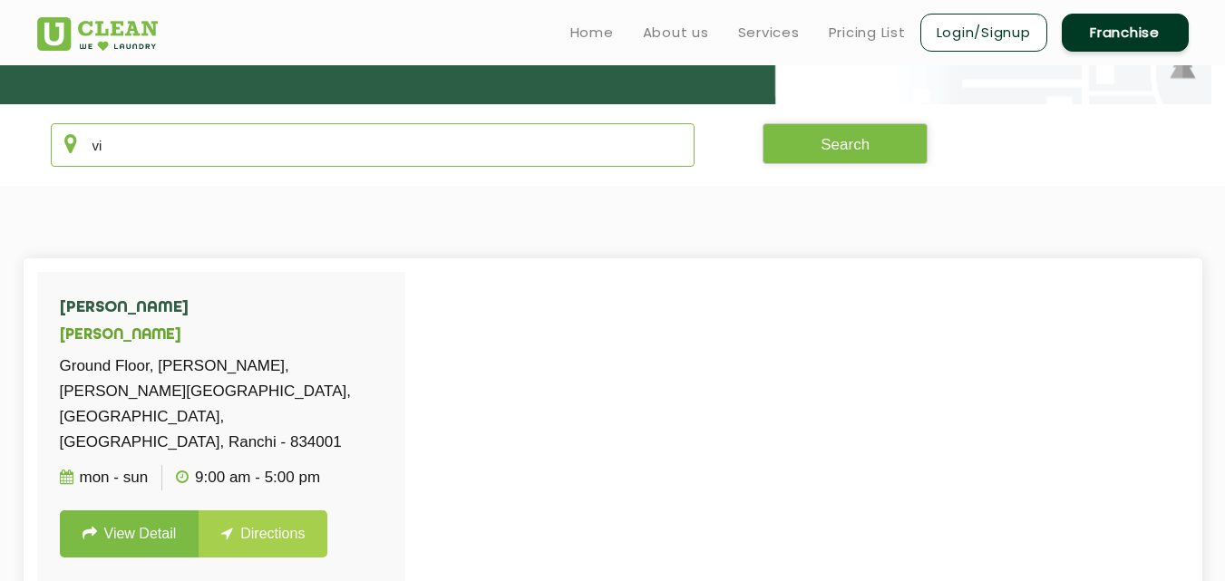 The width and height of the screenshot is (1225, 581). I want to click on a: Services, so click(769, 33).